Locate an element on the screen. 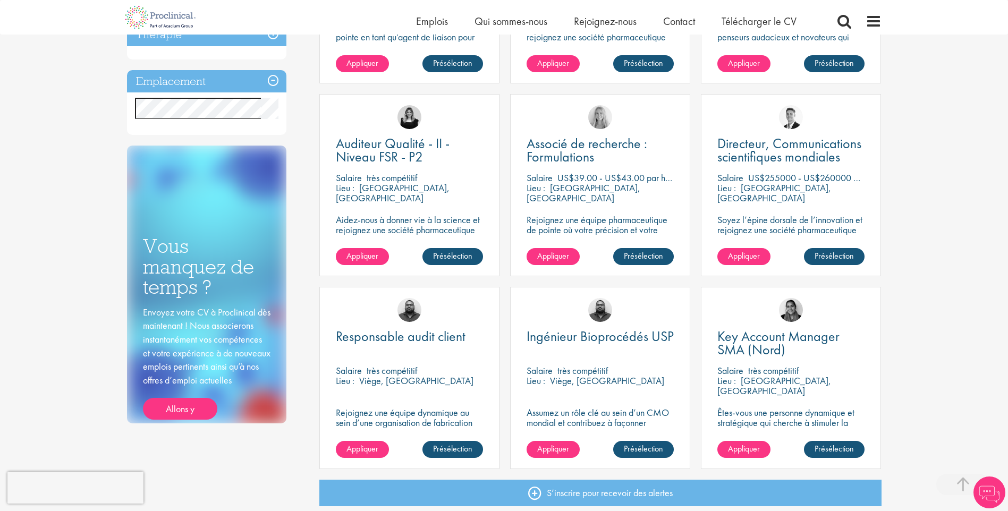 This screenshot has height=511, width=1008. a: Directeur, Communications scientifiques mondiales is located at coordinates (791, 150).